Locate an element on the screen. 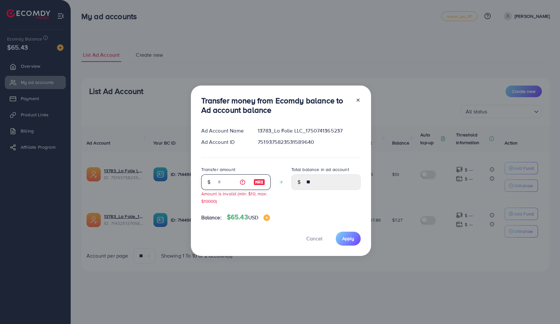 The image size is (560, 324). label: Total balance in ad account is located at coordinates (320, 170).